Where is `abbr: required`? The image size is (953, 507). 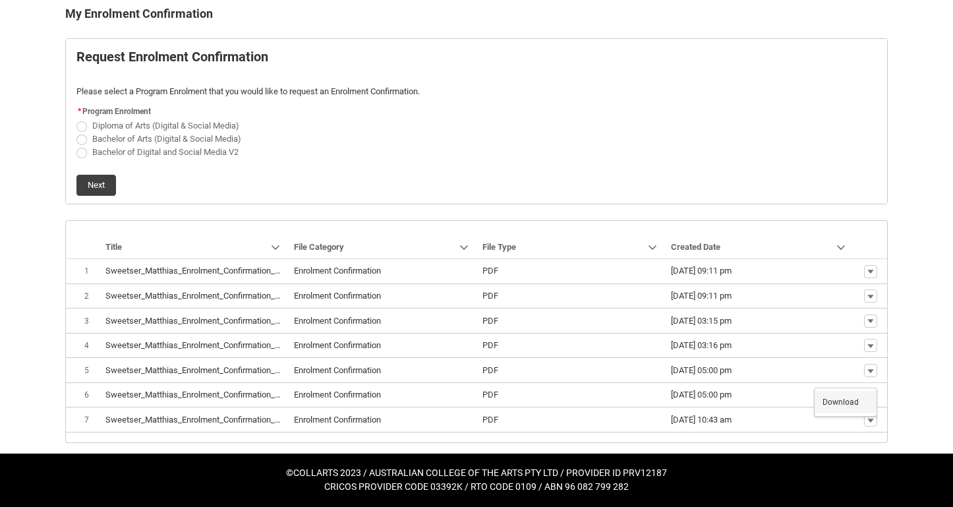 abbr: required is located at coordinates (79, 111).